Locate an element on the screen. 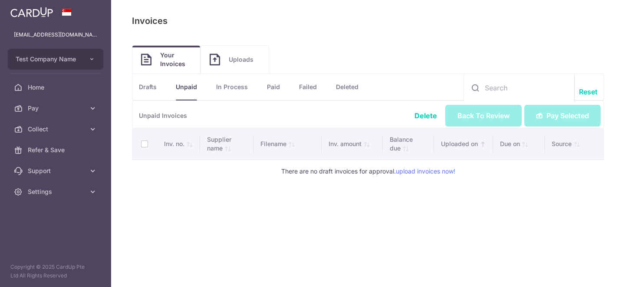 This screenshot has height=287, width=625. span: Uploads is located at coordinates (245, 60).